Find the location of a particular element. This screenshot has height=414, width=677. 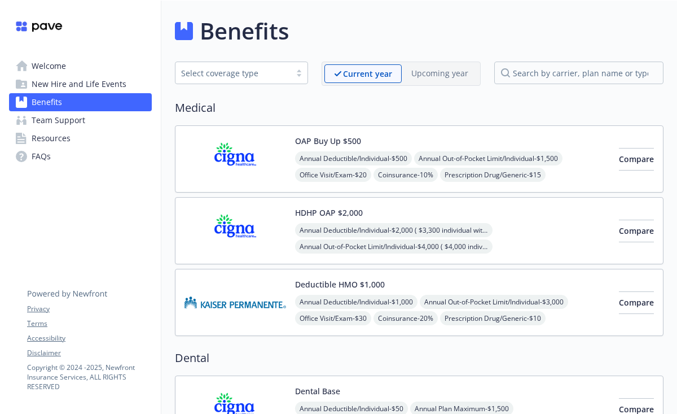

a: Disclaimer is located at coordinates (89, 353).